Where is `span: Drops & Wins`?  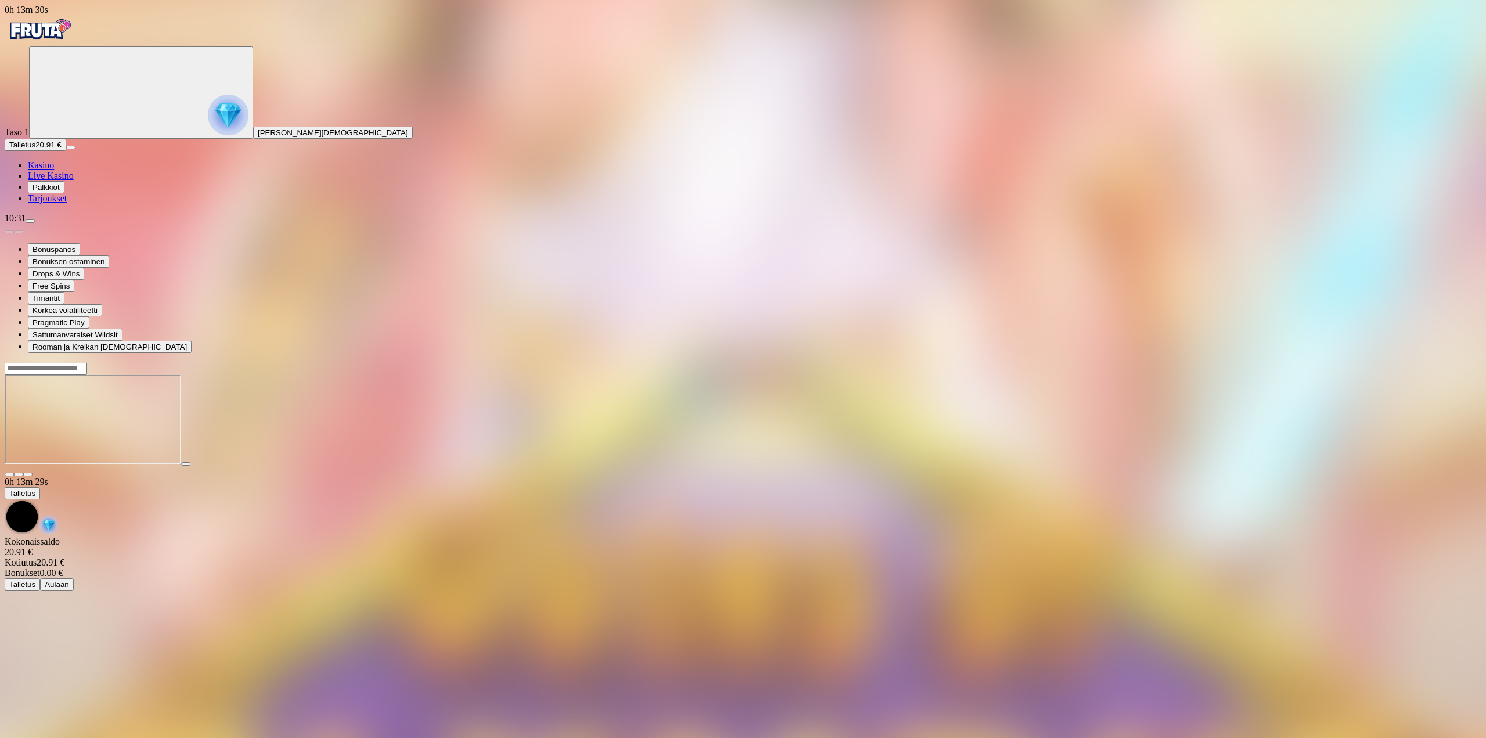
span: Drops & Wins is located at coordinates (56, 273).